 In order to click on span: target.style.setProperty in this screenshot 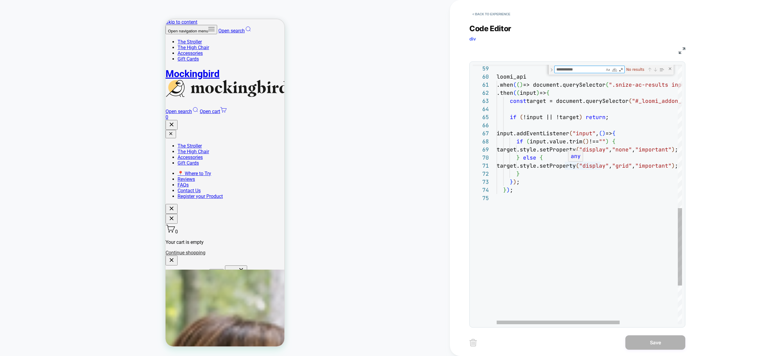, I will do `click(537, 166)`.